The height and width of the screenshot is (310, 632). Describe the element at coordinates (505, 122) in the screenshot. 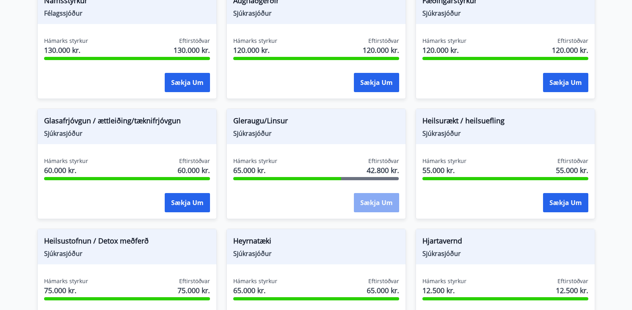

I see `span: Heilsurækt / heilsuefling` at that location.